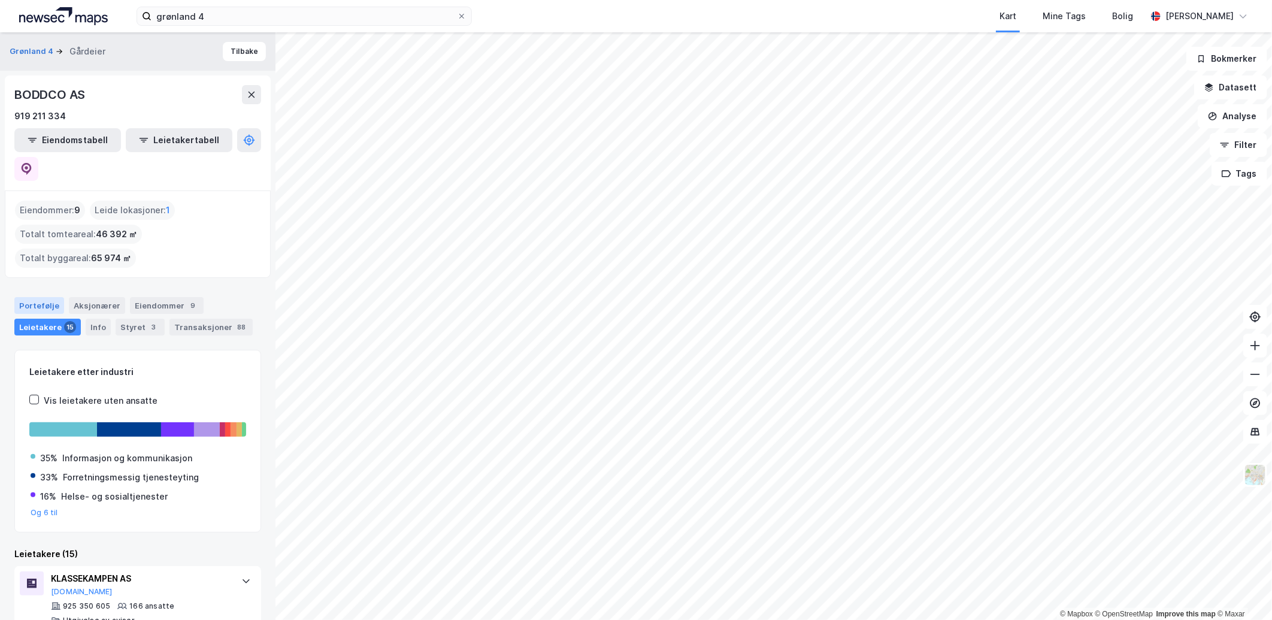  What do you see at coordinates (1122, 16) in the screenshot?
I see `div: Bolig` at bounding box center [1122, 16].